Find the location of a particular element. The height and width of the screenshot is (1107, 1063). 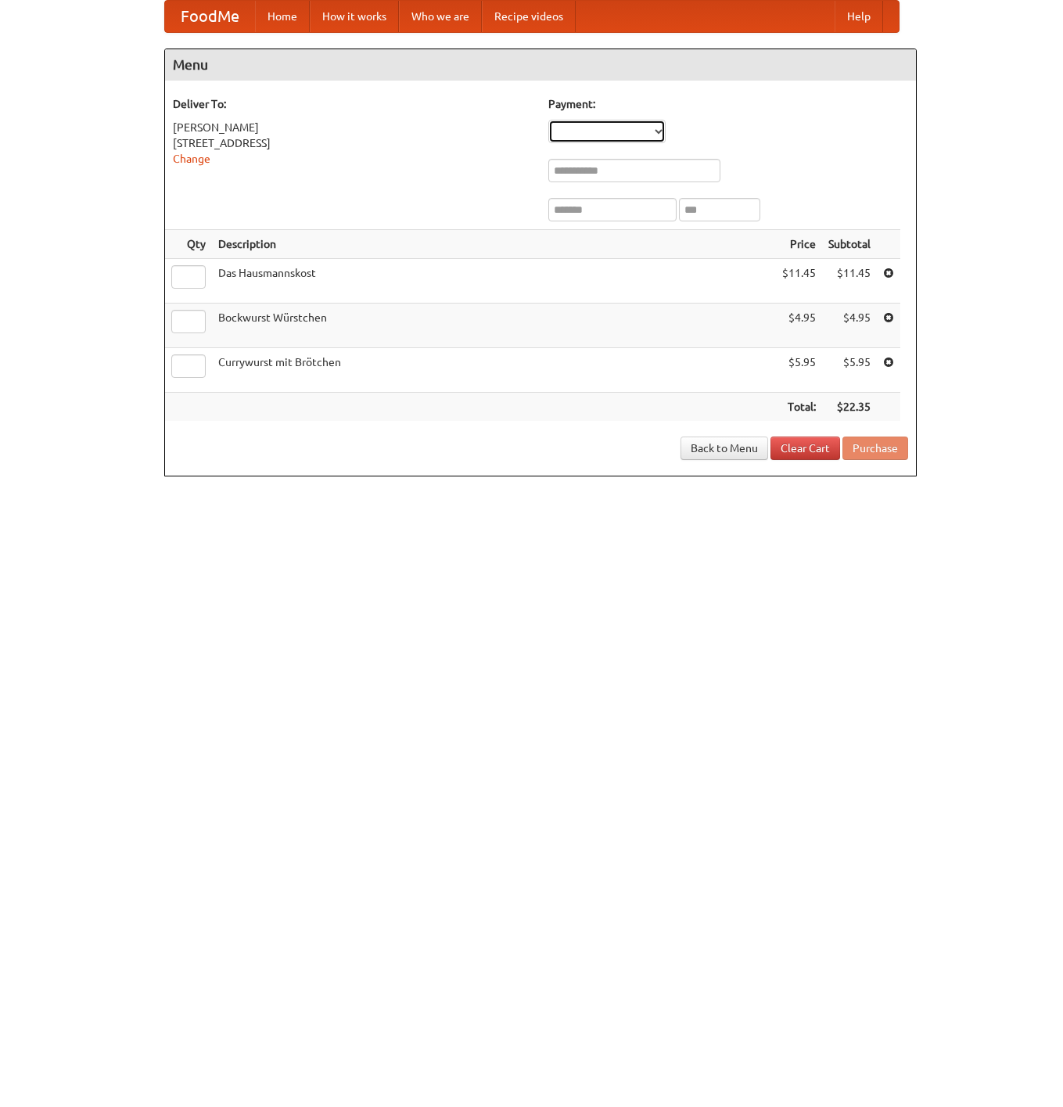

h5: Payment: is located at coordinates (728, 104).